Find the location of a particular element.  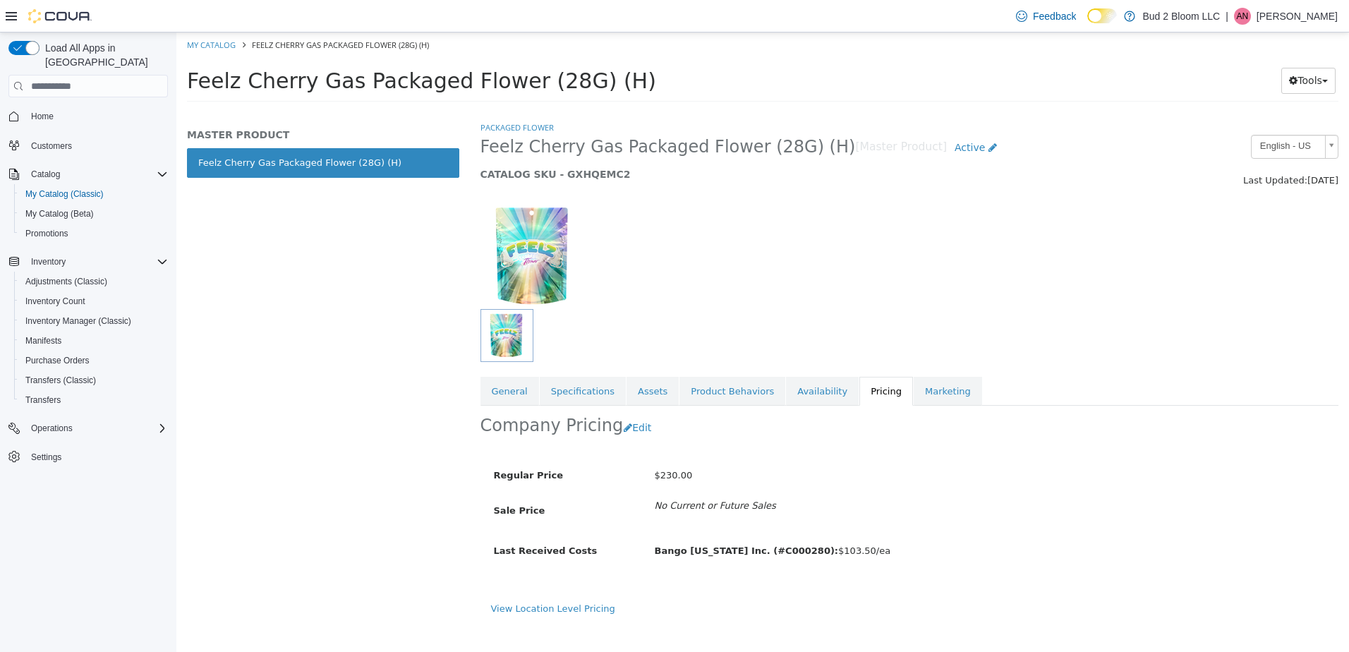

button: Catalog is located at coordinates (45, 174).